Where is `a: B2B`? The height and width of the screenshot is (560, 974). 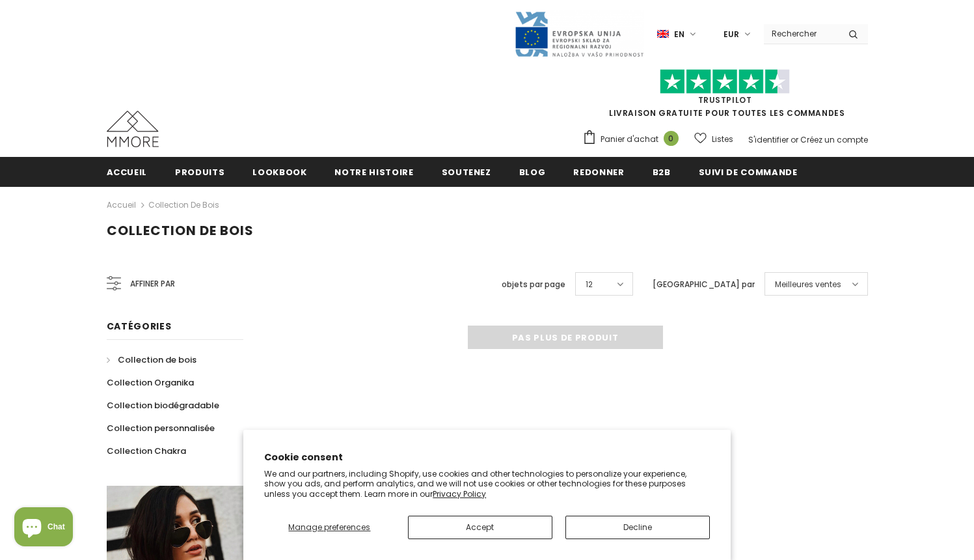
a: B2B is located at coordinates (662, 171).